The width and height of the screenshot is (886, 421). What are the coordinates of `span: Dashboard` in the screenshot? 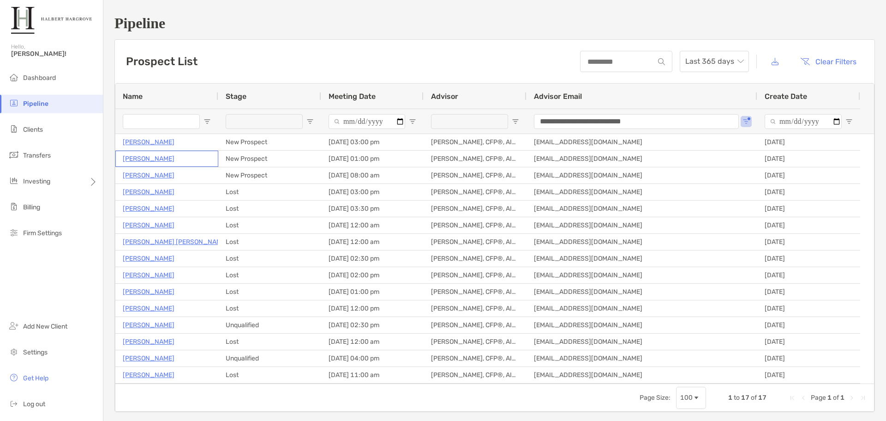 It's located at (39, 78).